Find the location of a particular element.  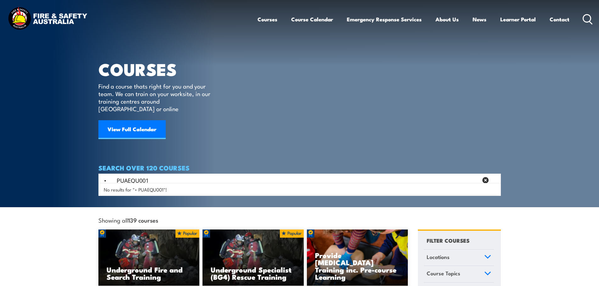

span: Showing all is located at coordinates (128, 220).